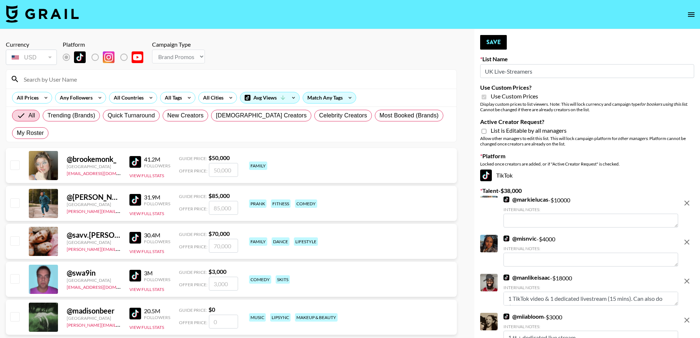  Describe the element at coordinates (157, 159) in the screenshot. I see `div: 41.2M` at that location.